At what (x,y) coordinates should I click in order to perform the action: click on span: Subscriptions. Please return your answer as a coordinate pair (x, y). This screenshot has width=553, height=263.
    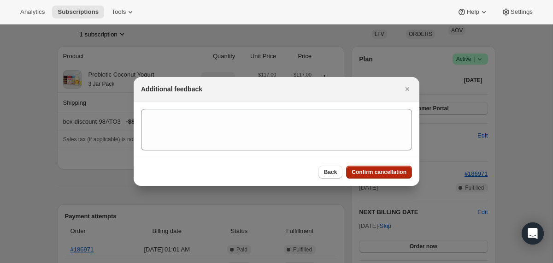
    Looking at the image, I should click on (78, 12).